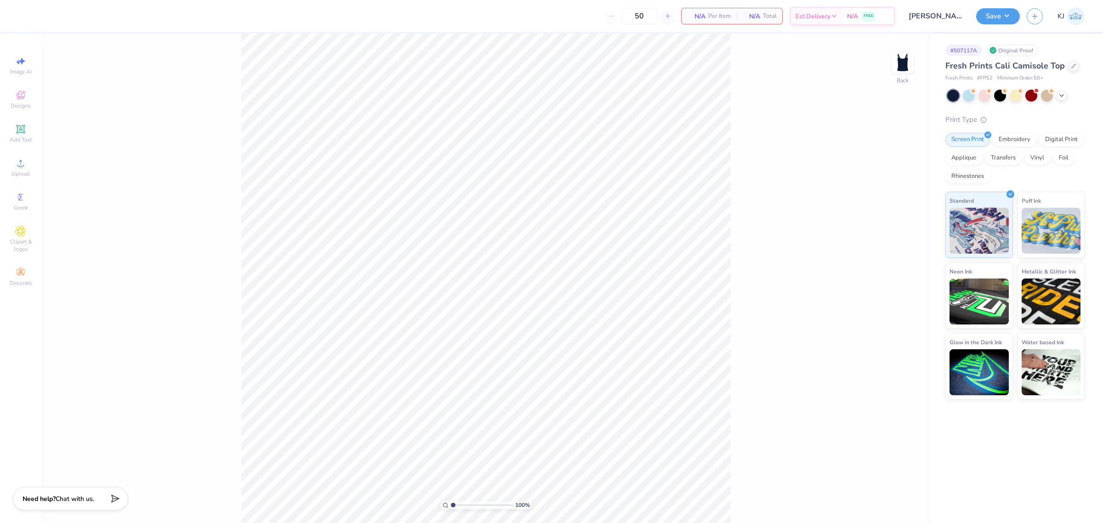 This screenshot has height=523, width=1103. What do you see at coordinates (1076, 16) in the screenshot?
I see `img: Kendra Jingco` at bounding box center [1076, 16].